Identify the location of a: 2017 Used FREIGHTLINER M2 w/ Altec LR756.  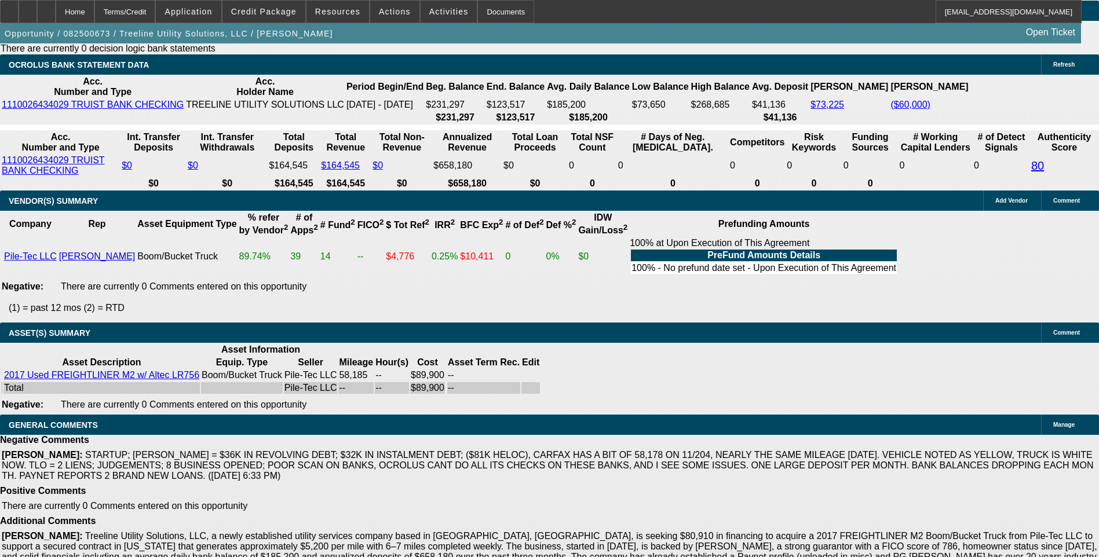
(101, 375).